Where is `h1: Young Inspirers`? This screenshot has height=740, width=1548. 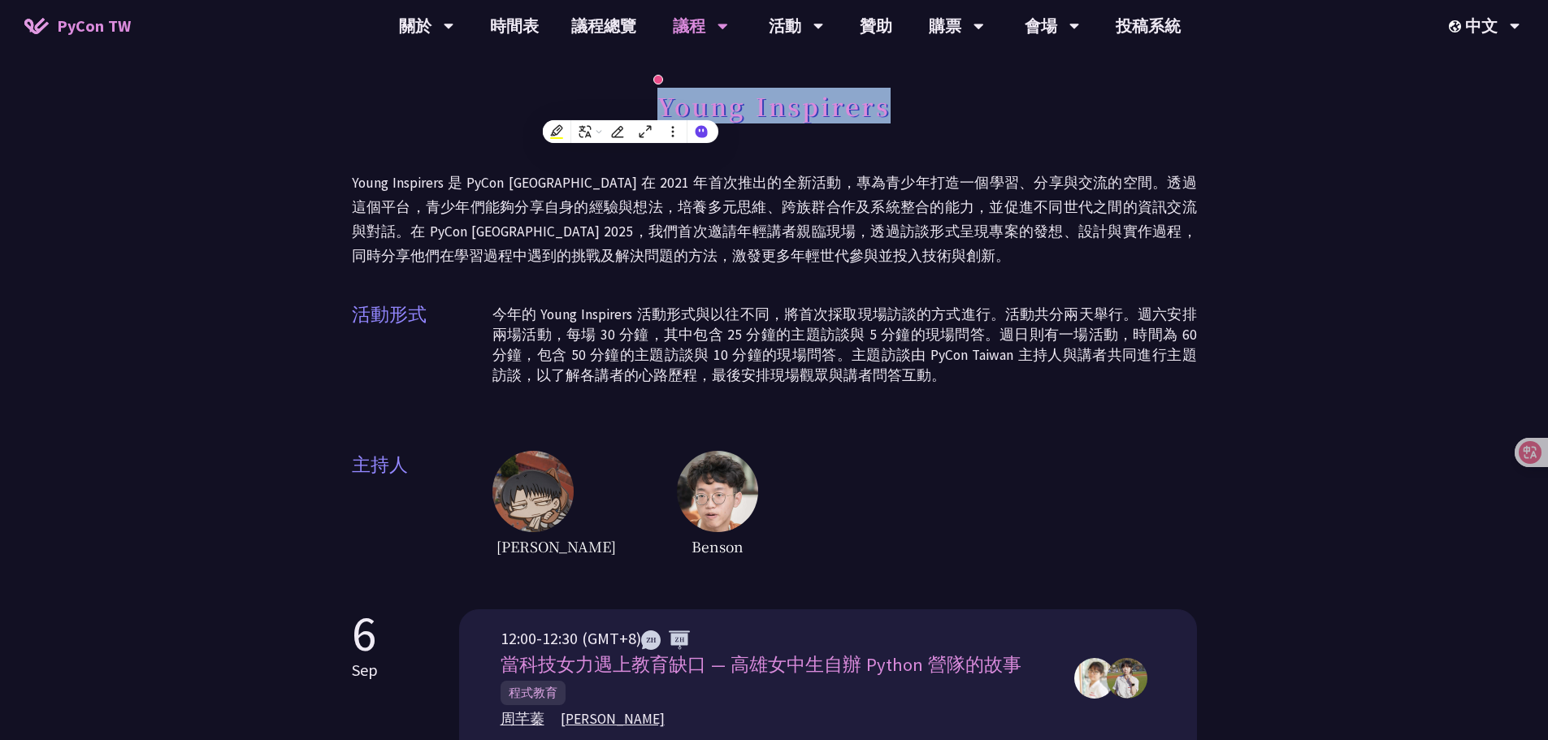 h1: Young Inspirers is located at coordinates (774, 106).